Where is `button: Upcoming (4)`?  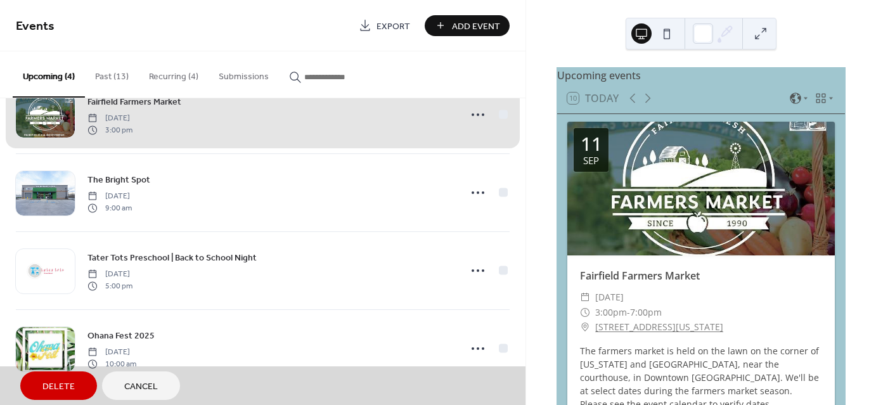 button: Upcoming (4) is located at coordinates (49, 74).